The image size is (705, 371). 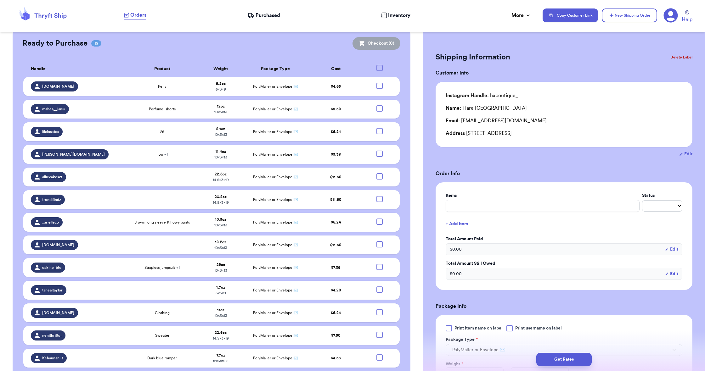 What do you see at coordinates (135, 15) in the screenshot?
I see `a: Orders` at bounding box center [135, 15].